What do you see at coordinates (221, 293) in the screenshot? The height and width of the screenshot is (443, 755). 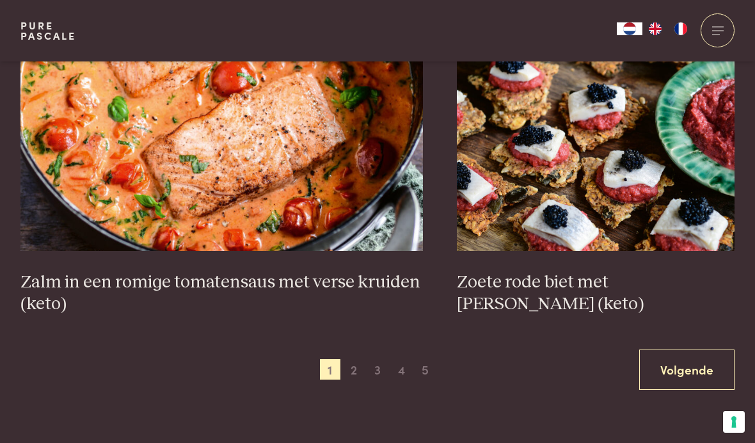 I see `h3: Zalm in een romige tomatensaus met verse kruiden (keto)` at bounding box center [221, 293].